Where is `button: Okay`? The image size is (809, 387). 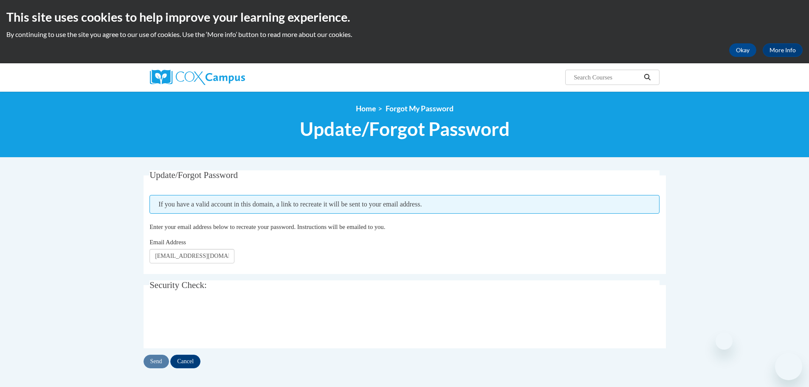 button: Okay is located at coordinates (743, 50).